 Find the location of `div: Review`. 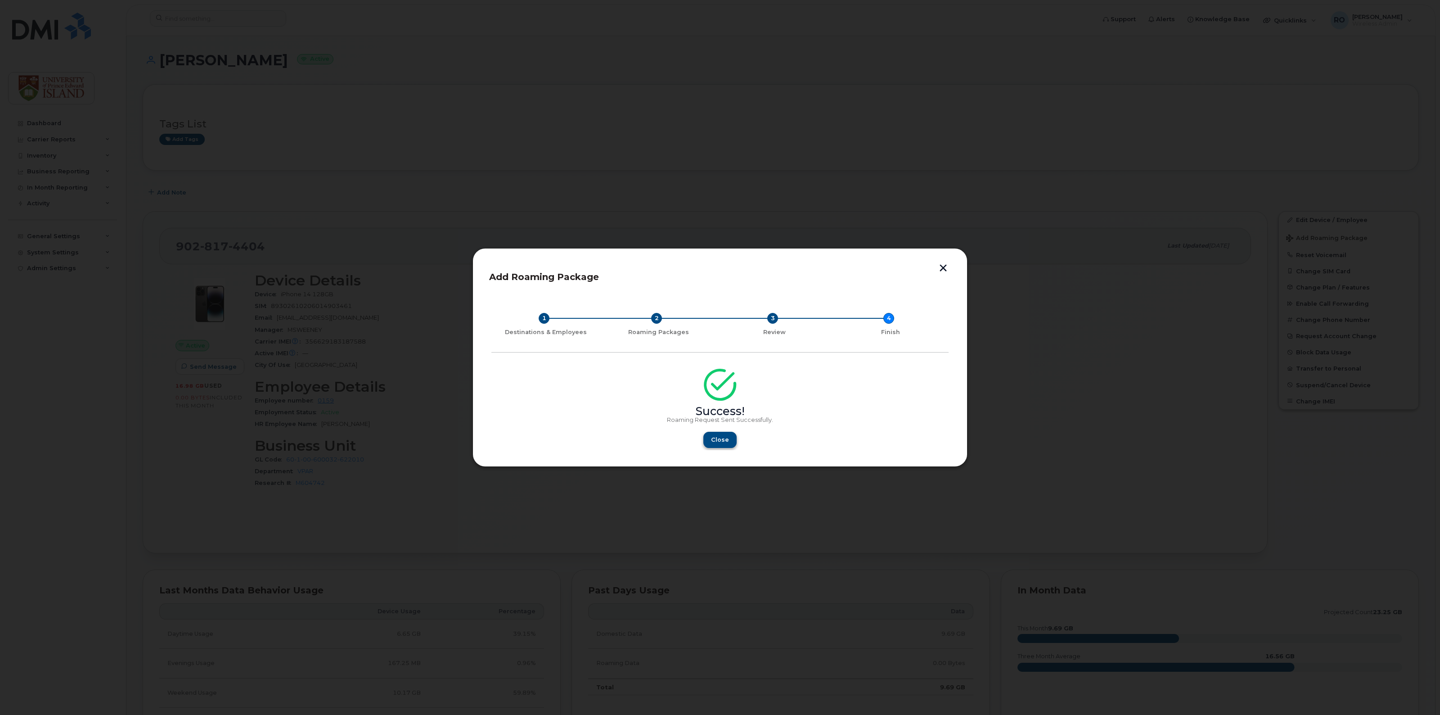

div: Review is located at coordinates (775, 332).